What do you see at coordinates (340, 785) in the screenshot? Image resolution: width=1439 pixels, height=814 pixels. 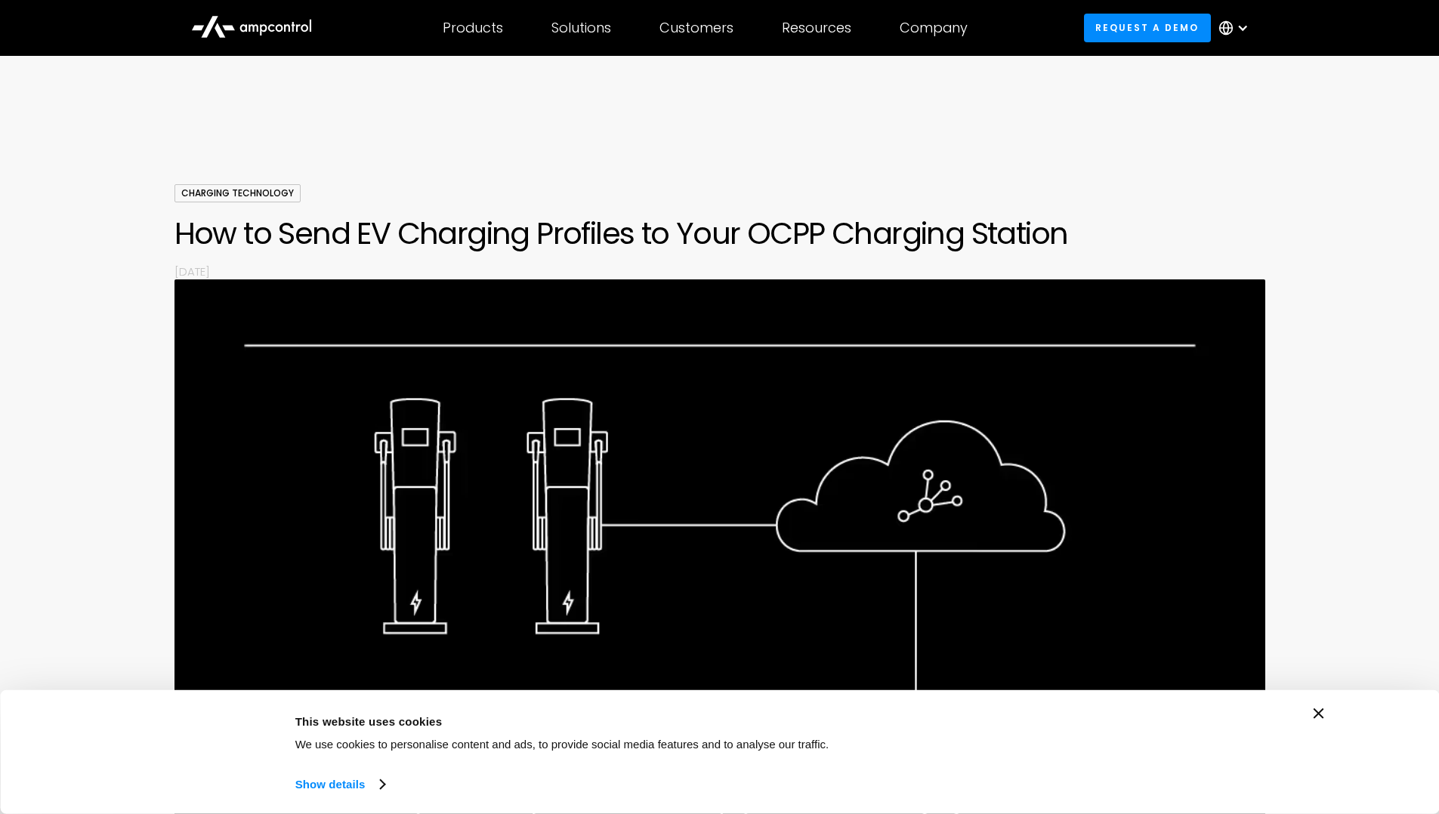 I see `a: Show details` at bounding box center [340, 785].